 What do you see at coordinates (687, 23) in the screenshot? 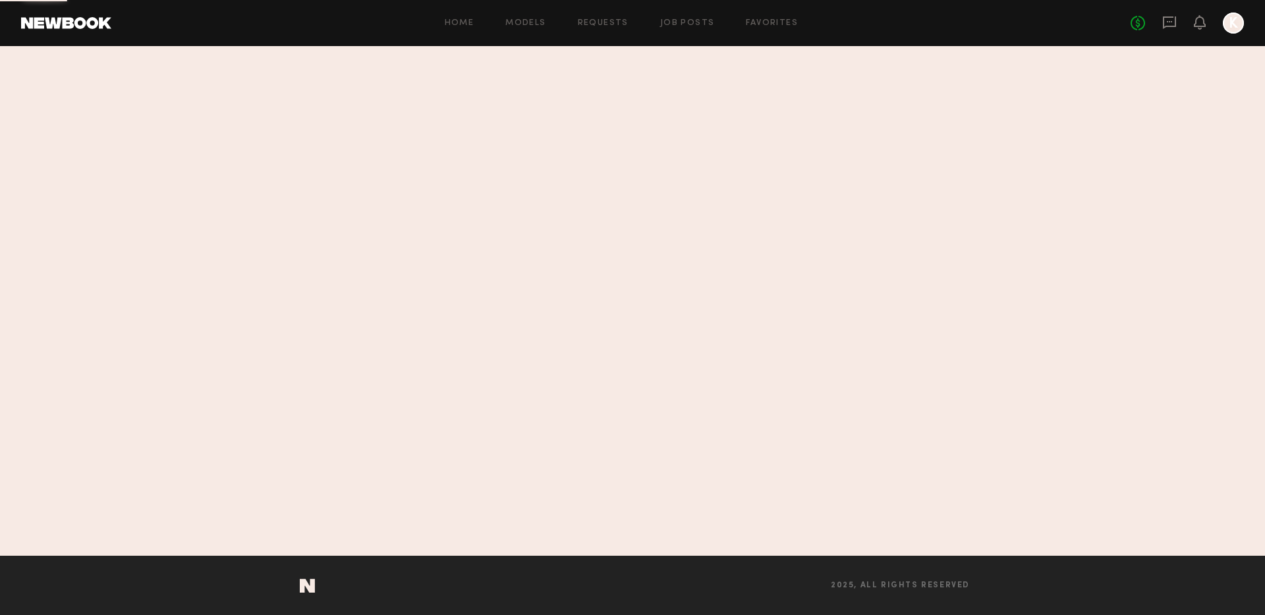
I see `a: Job Posts` at bounding box center [687, 23].